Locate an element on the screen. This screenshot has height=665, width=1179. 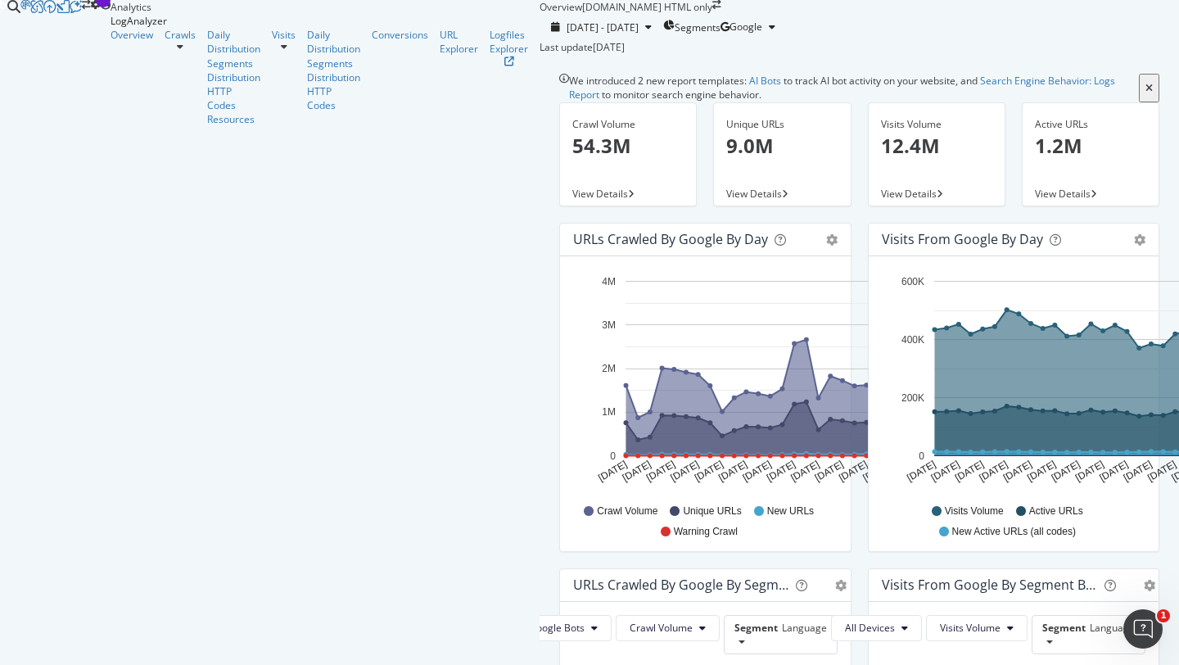
p: 1.2M is located at coordinates (1091, 146).